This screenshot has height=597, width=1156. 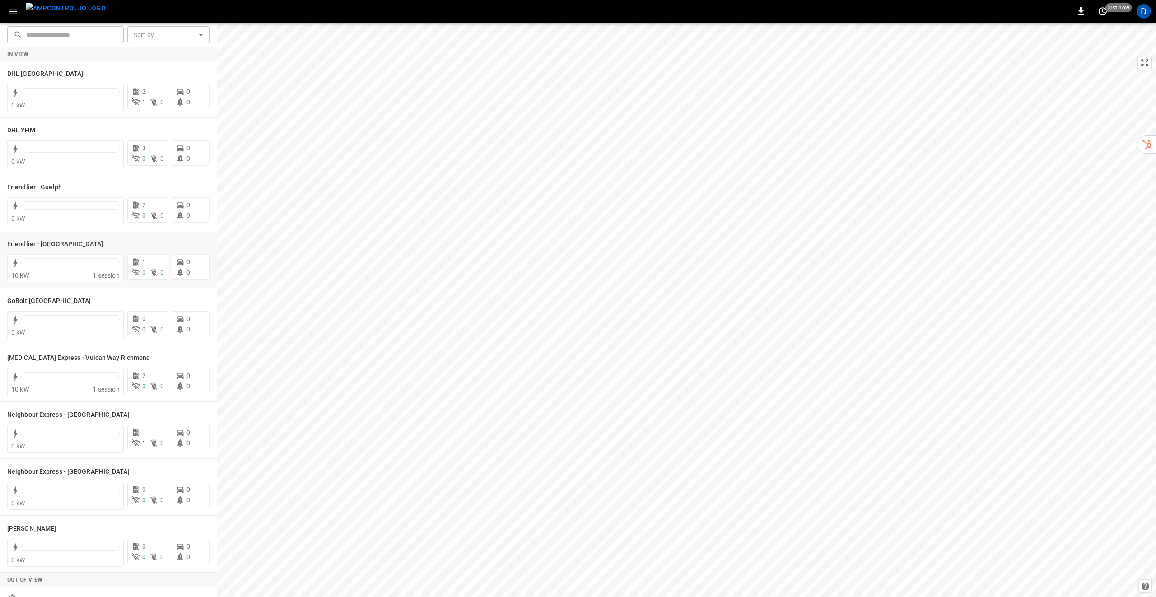 I want to click on h6: Neighbour Express - Mississauga, so click(x=68, y=472).